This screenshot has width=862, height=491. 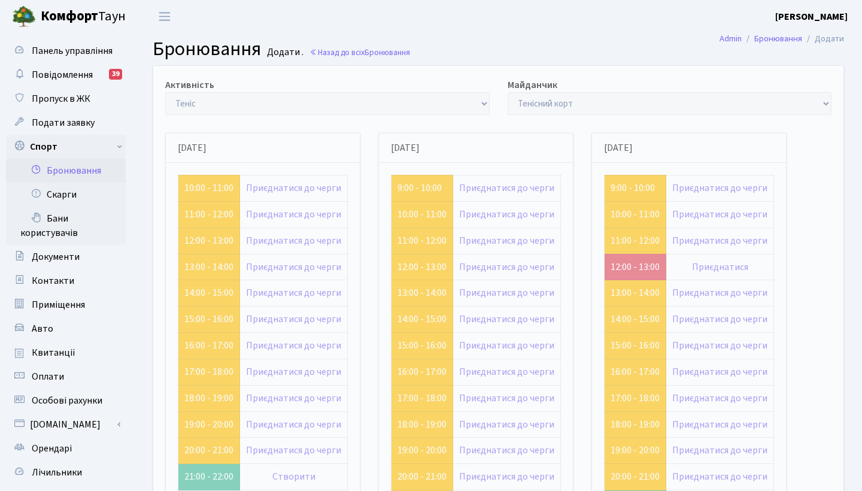 I want to click on span: Авто, so click(x=43, y=329).